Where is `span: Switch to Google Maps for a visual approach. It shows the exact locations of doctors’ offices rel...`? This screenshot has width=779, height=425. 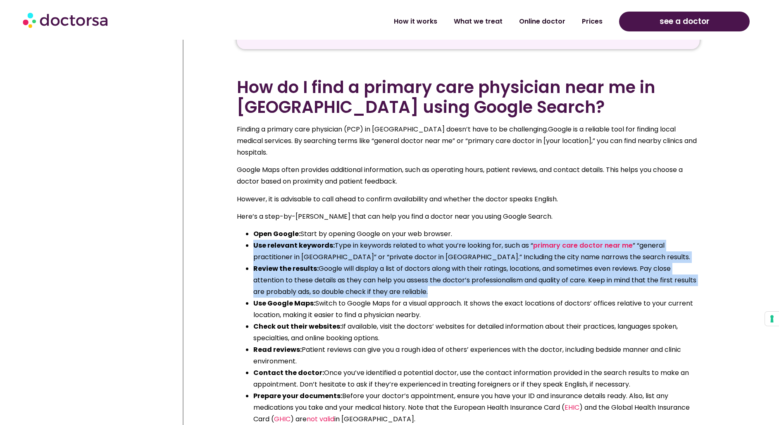 span: Switch to Google Maps for a visual approach. It shows the exact locations of doctors’ offices rel... is located at coordinates (473, 309).